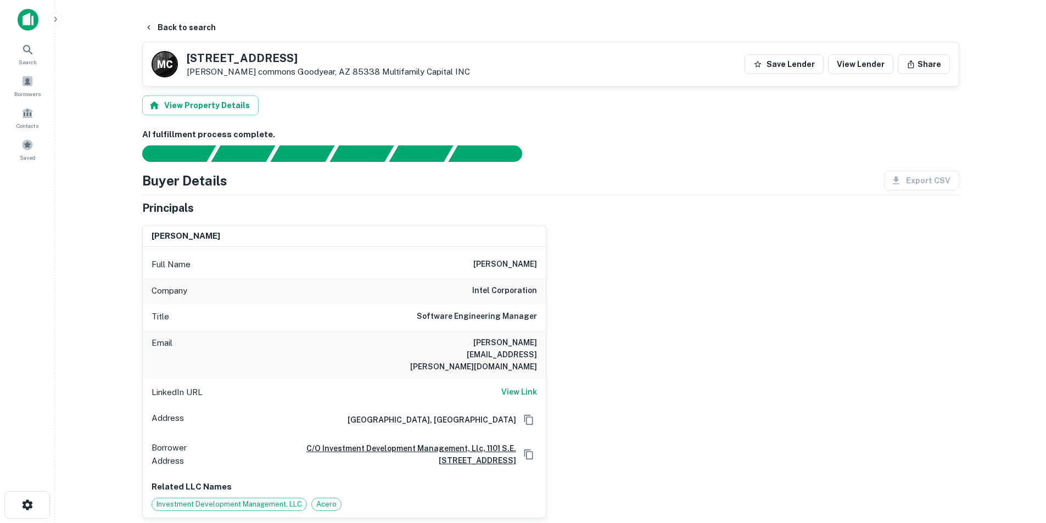 The height and width of the screenshot is (523, 1046). Describe the element at coordinates (184, 181) in the screenshot. I see `h4: Buyer Details` at that location.